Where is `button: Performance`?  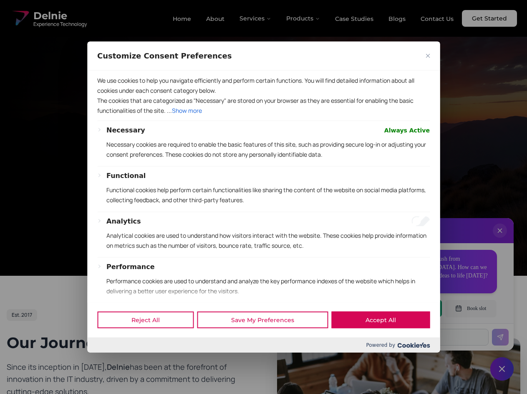 button: Performance is located at coordinates (131, 266).